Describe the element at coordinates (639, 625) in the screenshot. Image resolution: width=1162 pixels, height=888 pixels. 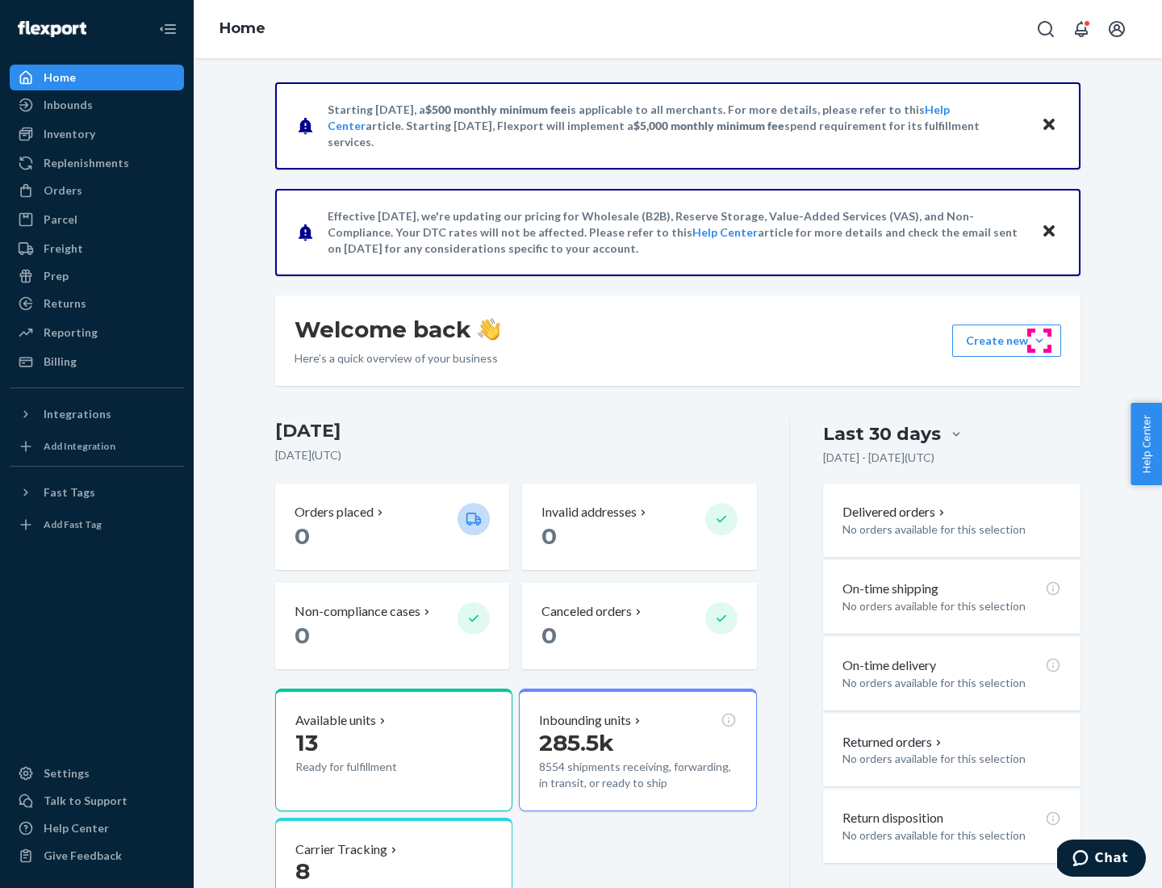
I see `button: Canceled orders 0` at that location.